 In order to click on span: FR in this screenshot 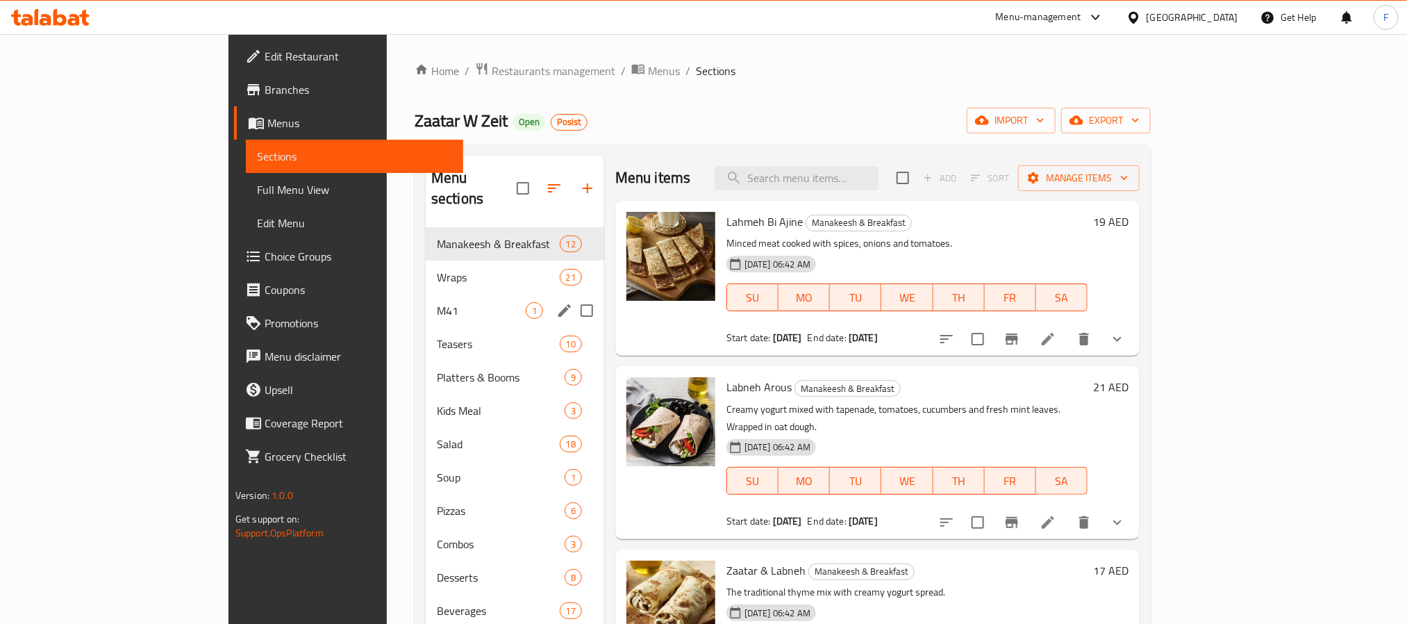, I will do `click(1011, 297)`.